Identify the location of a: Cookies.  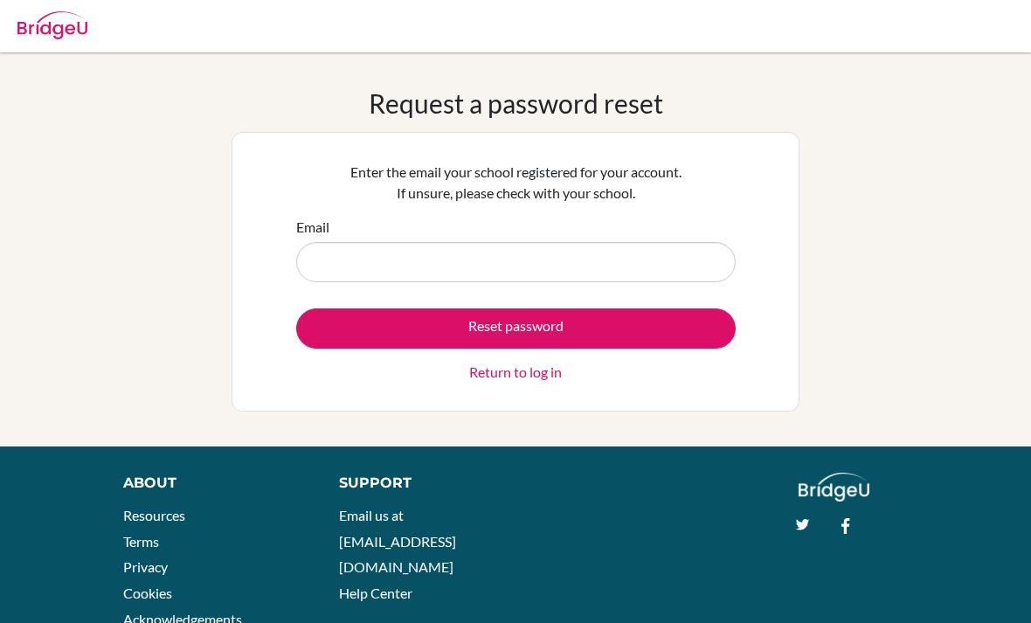
(148, 593).